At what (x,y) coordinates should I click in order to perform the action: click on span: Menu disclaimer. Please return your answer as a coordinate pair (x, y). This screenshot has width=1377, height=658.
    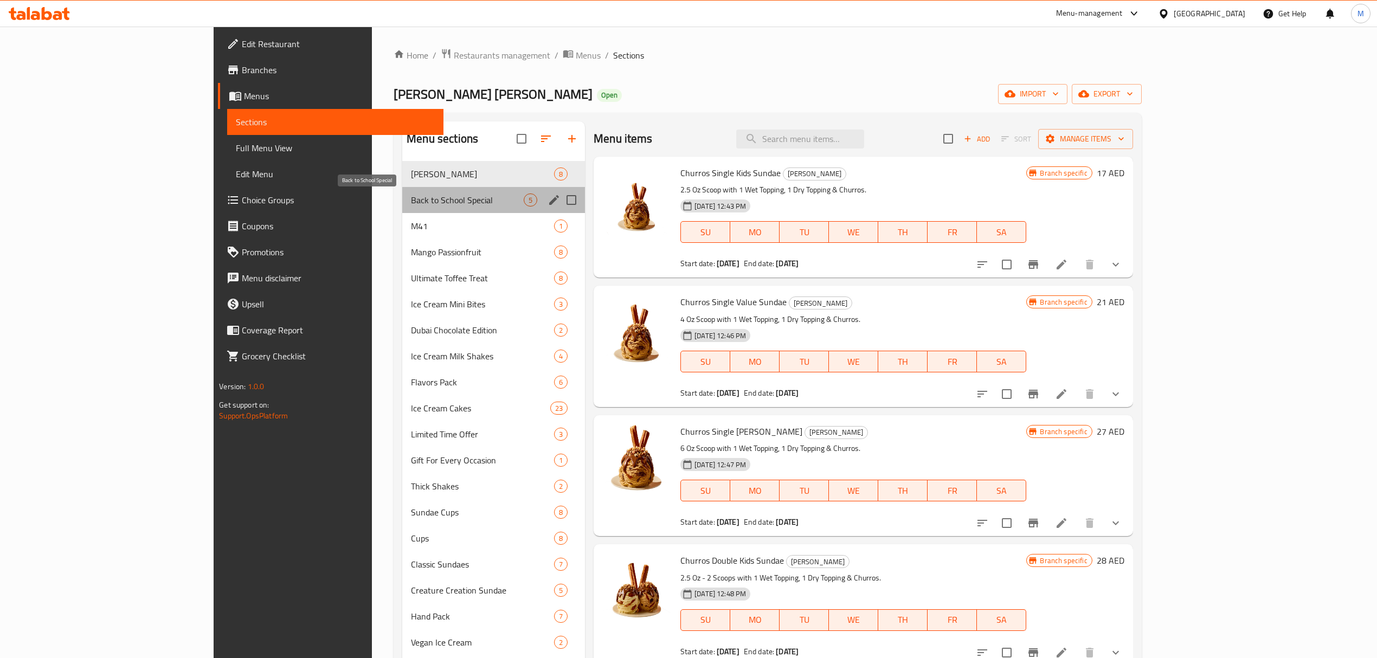
    Looking at the image, I should click on (338, 278).